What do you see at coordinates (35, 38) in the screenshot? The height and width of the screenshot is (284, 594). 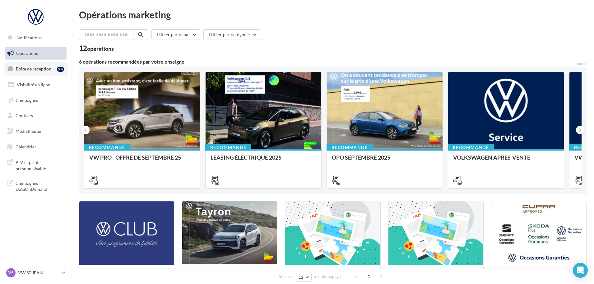 I see `button: Notifications` at bounding box center [35, 38].